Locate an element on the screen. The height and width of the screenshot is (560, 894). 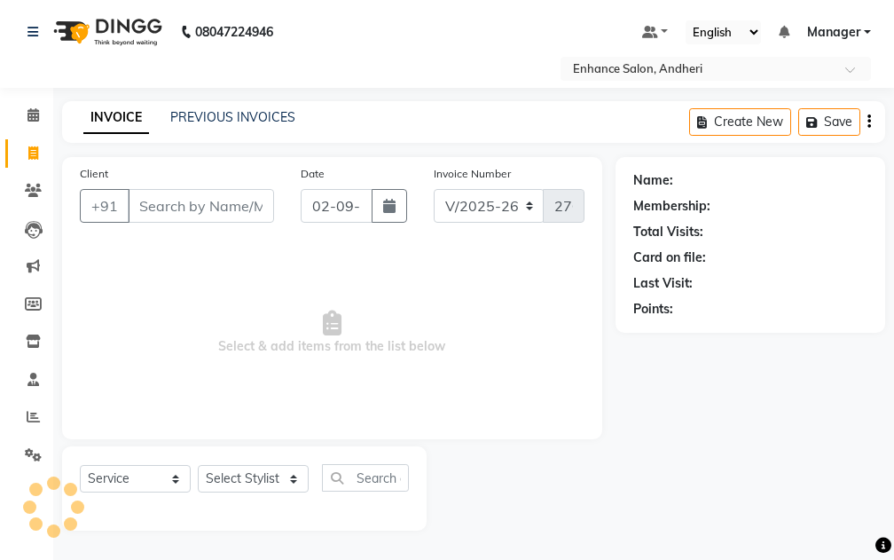
label: Date is located at coordinates (312, 174).